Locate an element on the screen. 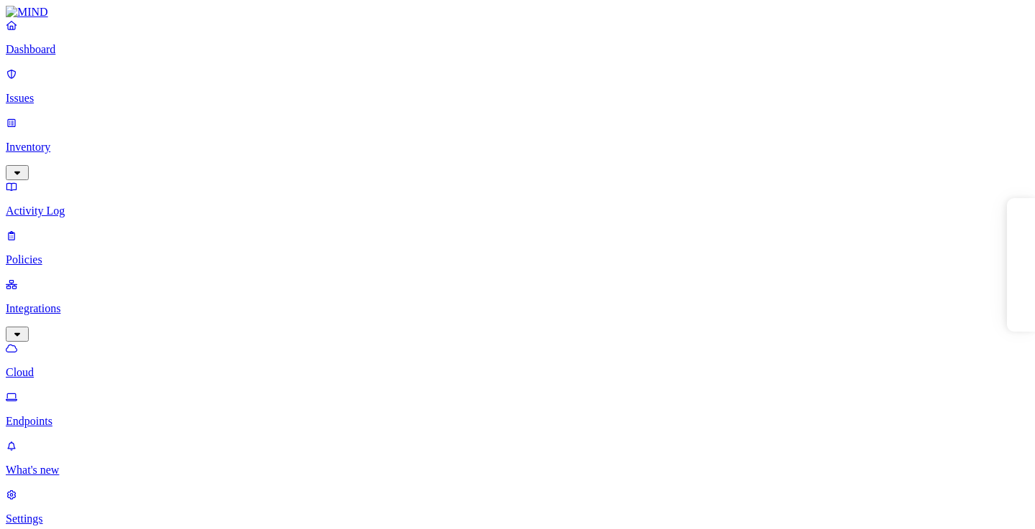  a: What's new is located at coordinates (517, 458).